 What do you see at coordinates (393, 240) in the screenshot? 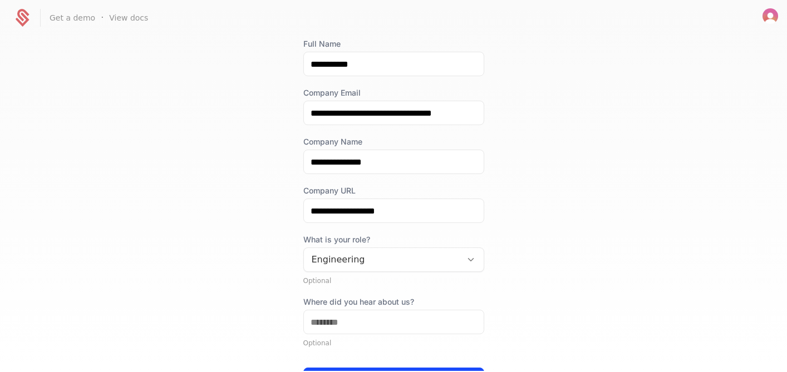
I see `span: What is your role?` at bounding box center [393, 240].